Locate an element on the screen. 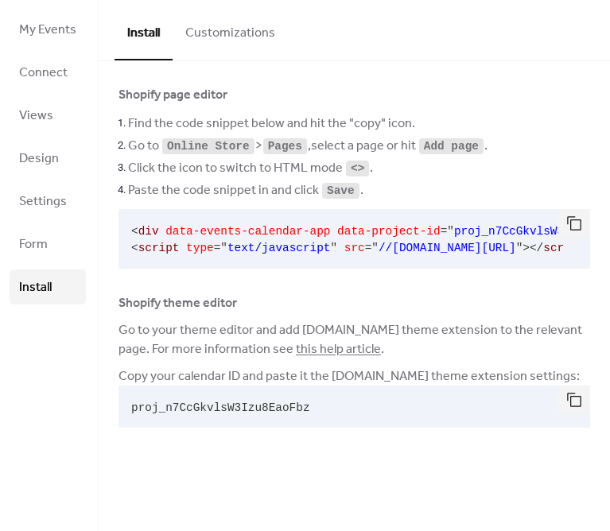 The width and height of the screenshot is (610, 531). span: div is located at coordinates (149, 231).